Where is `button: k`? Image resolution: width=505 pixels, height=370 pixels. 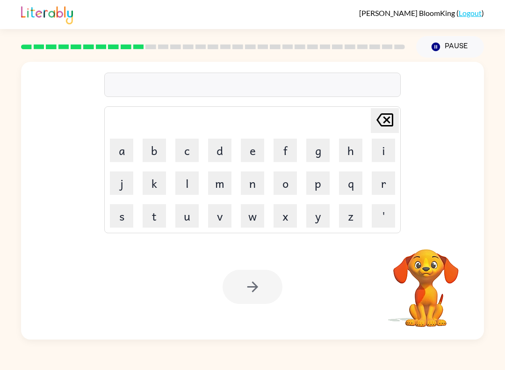
button: k is located at coordinates (154, 183).